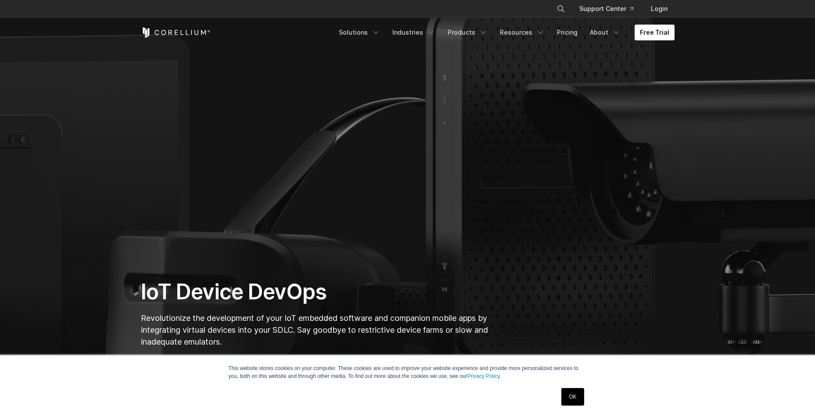  What do you see at coordinates (314, 330) in the screenshot?
I see `span: Revolutionize the development of your IoT embedded software and companion mobile apps by integrat...` at bounding box center [314, 330].